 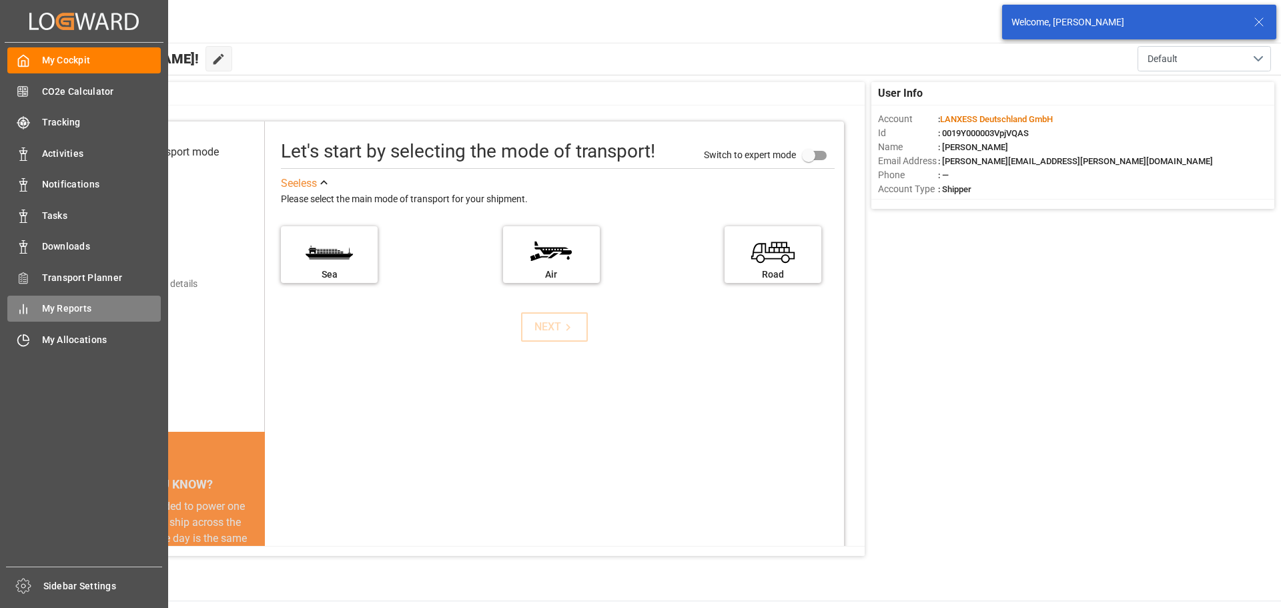 What do you see at coordinates (84, 215) in the screenshot?
I see `a: Tasks` at bounding box center [84, 215].